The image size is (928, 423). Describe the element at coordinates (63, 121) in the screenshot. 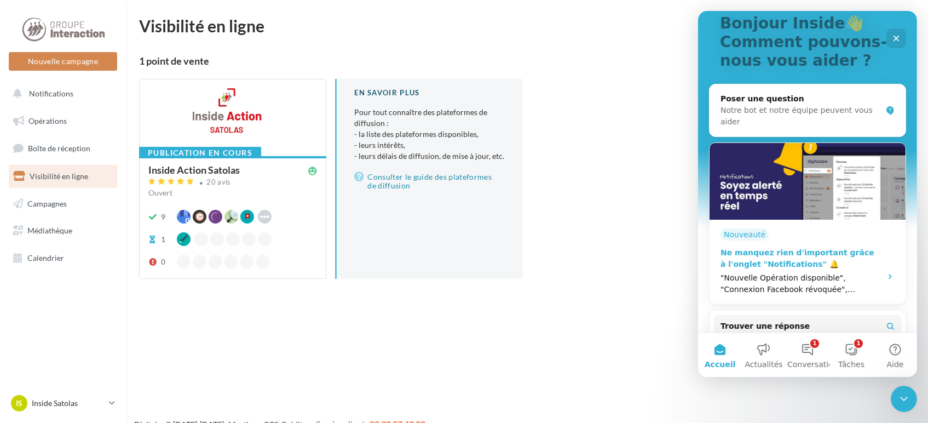

I see `a: Opérations` at that location.